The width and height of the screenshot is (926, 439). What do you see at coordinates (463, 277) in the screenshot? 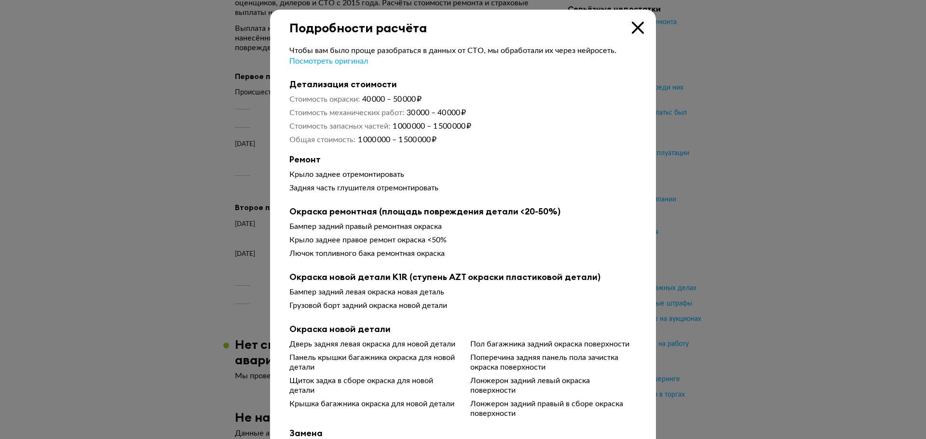
I see `b: Окраска новой детали K1R (ступень AZT окраски пластиковой детали)` at bounding box center [463, 277].